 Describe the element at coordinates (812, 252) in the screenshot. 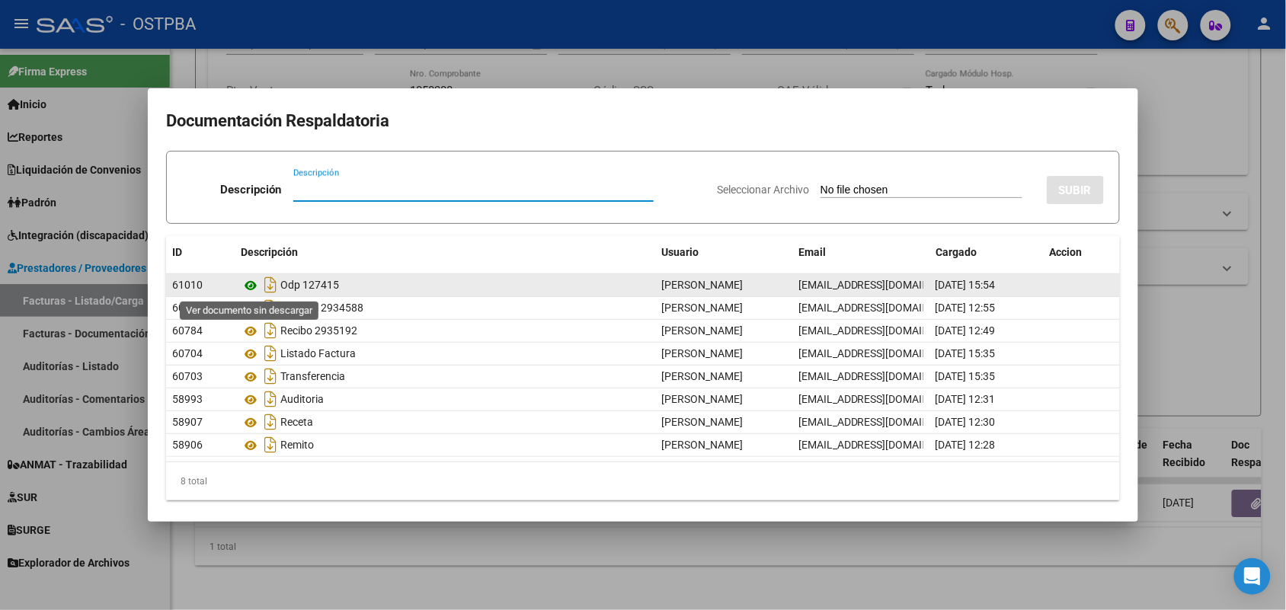

I see `span: Email` at that location.